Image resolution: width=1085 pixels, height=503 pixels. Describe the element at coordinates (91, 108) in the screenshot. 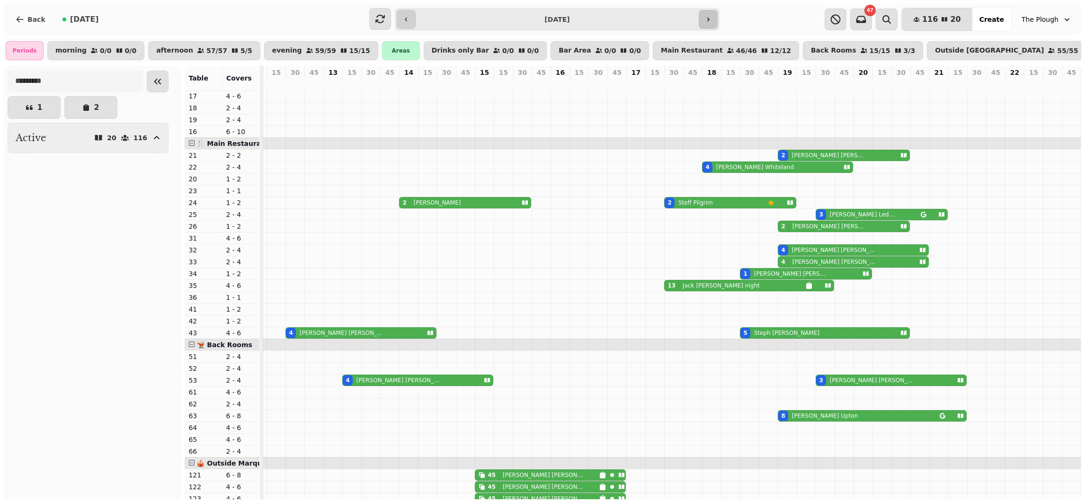

I see `button: 2` at that location.